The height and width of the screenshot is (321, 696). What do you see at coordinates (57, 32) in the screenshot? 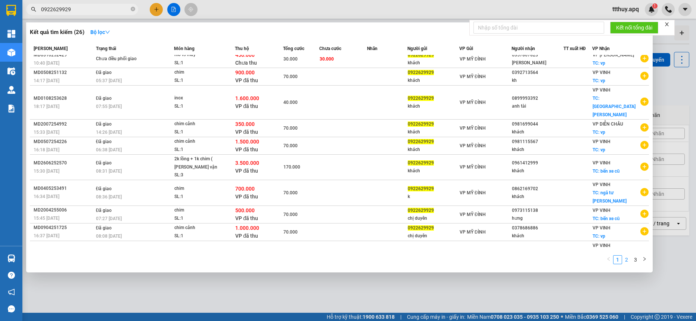
I see `h3: Kết quả tìm kiếm ( 26 )` at bounding box center [57, 32].